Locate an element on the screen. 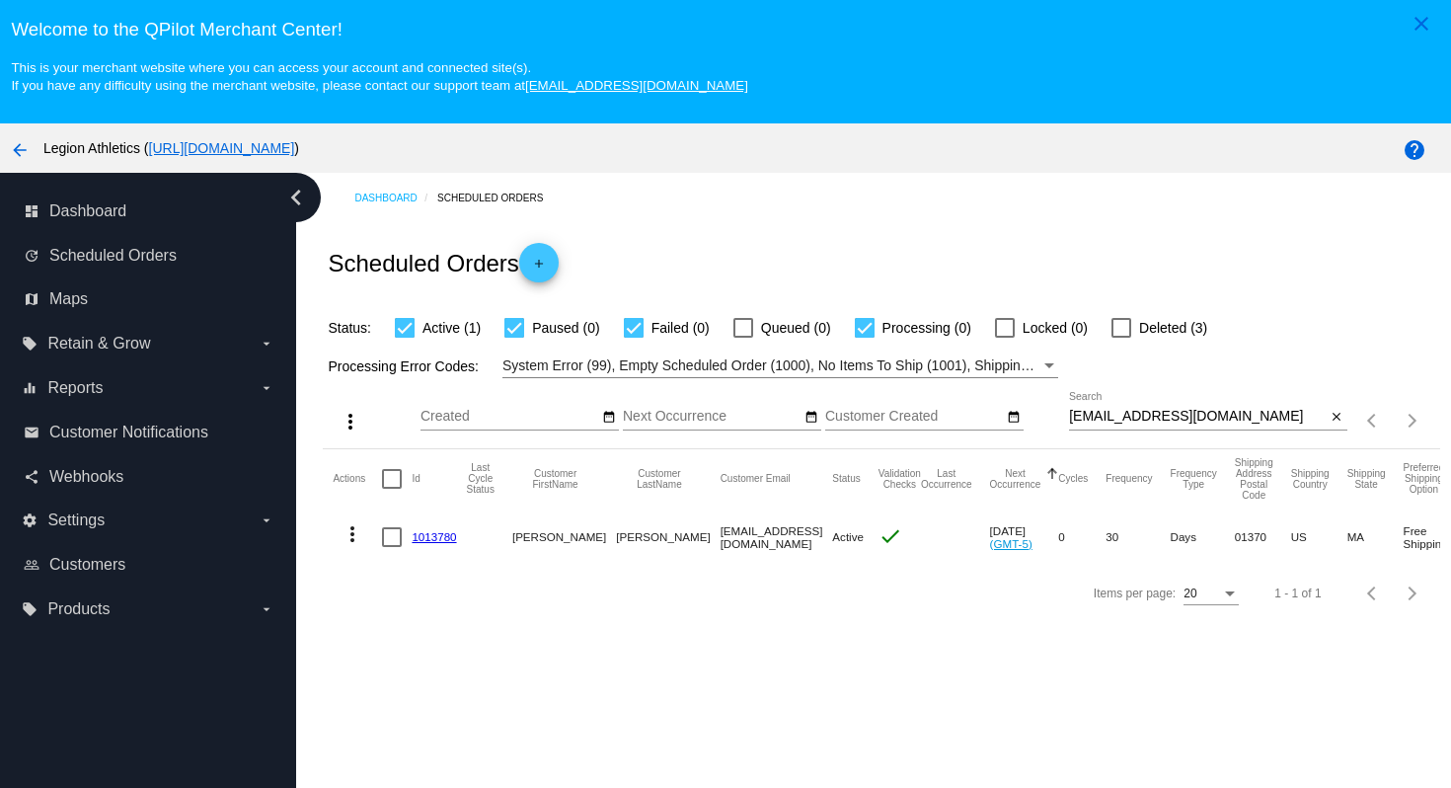  mat-cell: 0 is located at coordinates (1082, 537).